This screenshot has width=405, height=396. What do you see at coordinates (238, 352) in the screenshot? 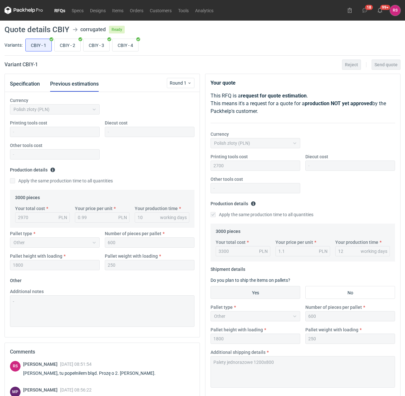
I see `label: Additional shipping details` at bounding box center [238, 352].